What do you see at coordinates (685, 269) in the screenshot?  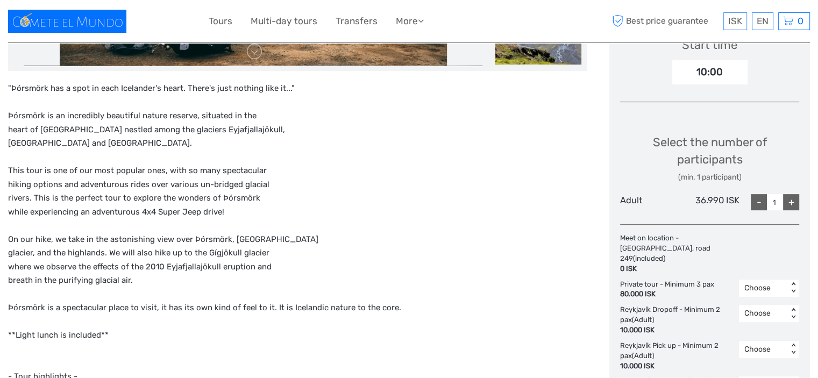 I see `div: 0 ISK` at bounding box center [685, 269].